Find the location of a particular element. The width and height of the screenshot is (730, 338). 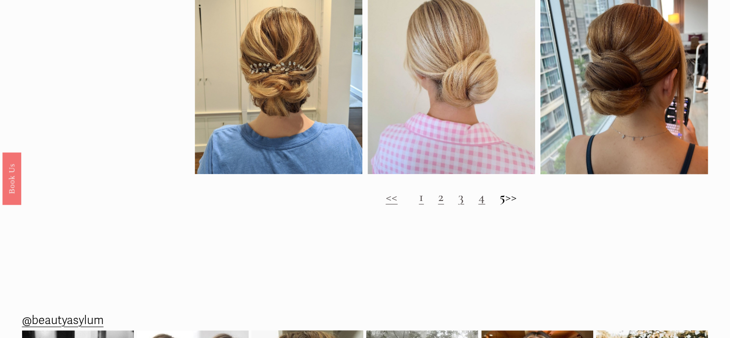

a: @beautyasylum is located at coordinates (63, 320).